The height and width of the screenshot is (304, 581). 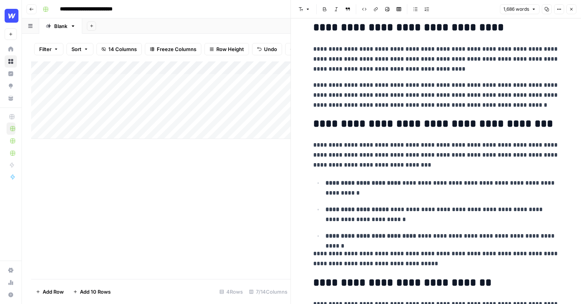 What do you see at coordinates (119, 49) in the screenshot?
I see `button: 14 Columns` at bounding box center [119, 49].